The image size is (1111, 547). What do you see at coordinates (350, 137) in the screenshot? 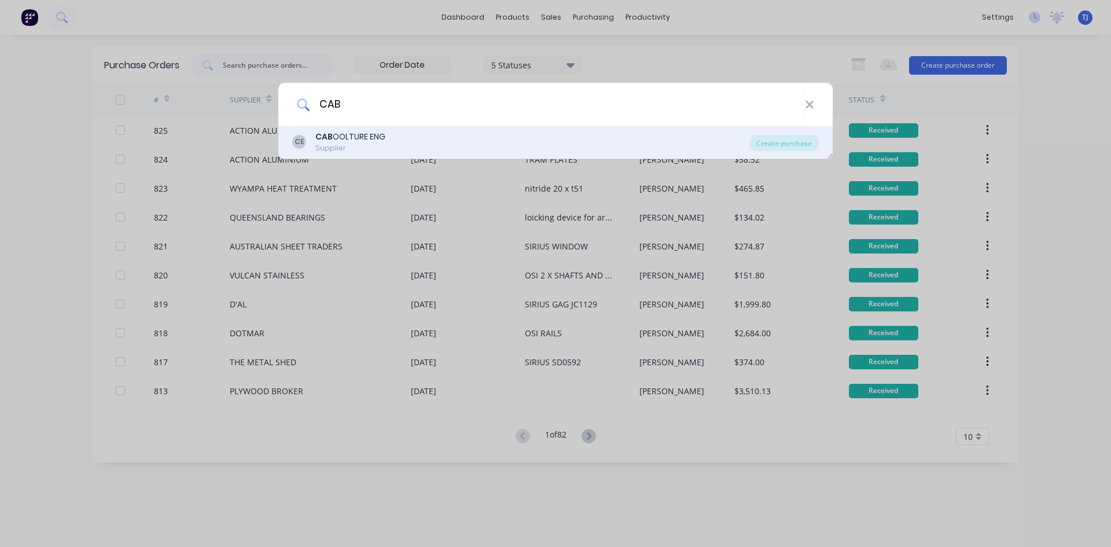
I see `div: OOLTURE ENG` at bounding box center [350, 137].